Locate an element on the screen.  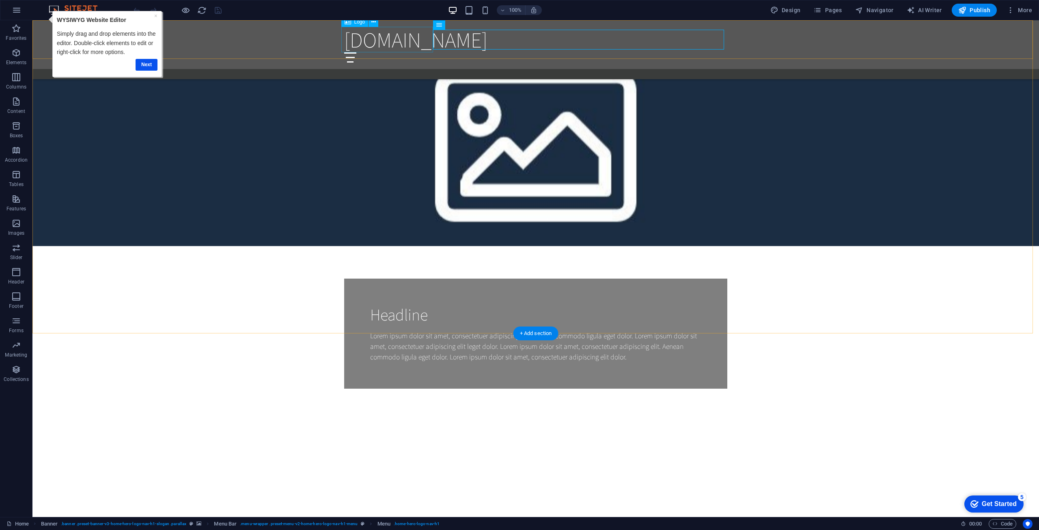
p: Accordion is located at coordinates (16, 160).